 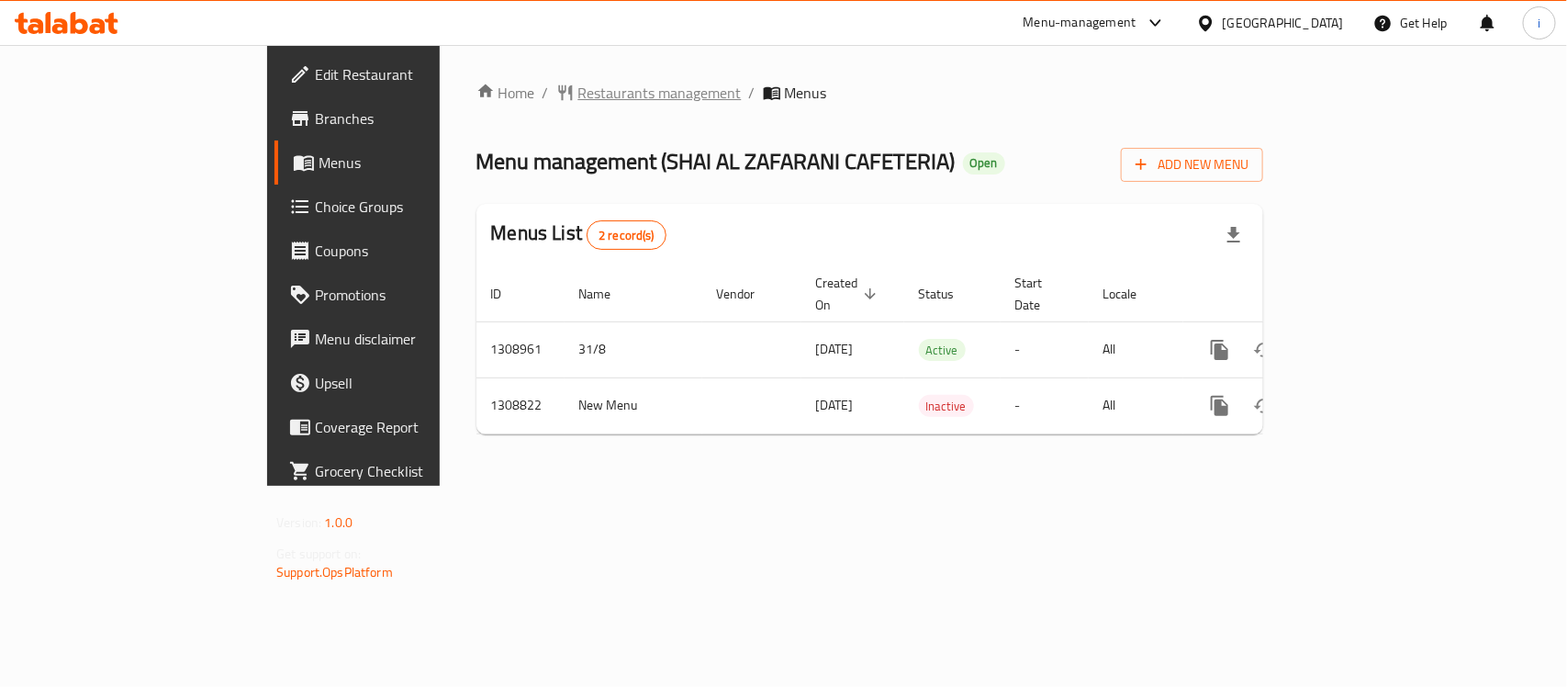 What do you see at coordinates (1132, 294) in the screenshot?
I see `span: Locale` at bounding box center [1132, 294].